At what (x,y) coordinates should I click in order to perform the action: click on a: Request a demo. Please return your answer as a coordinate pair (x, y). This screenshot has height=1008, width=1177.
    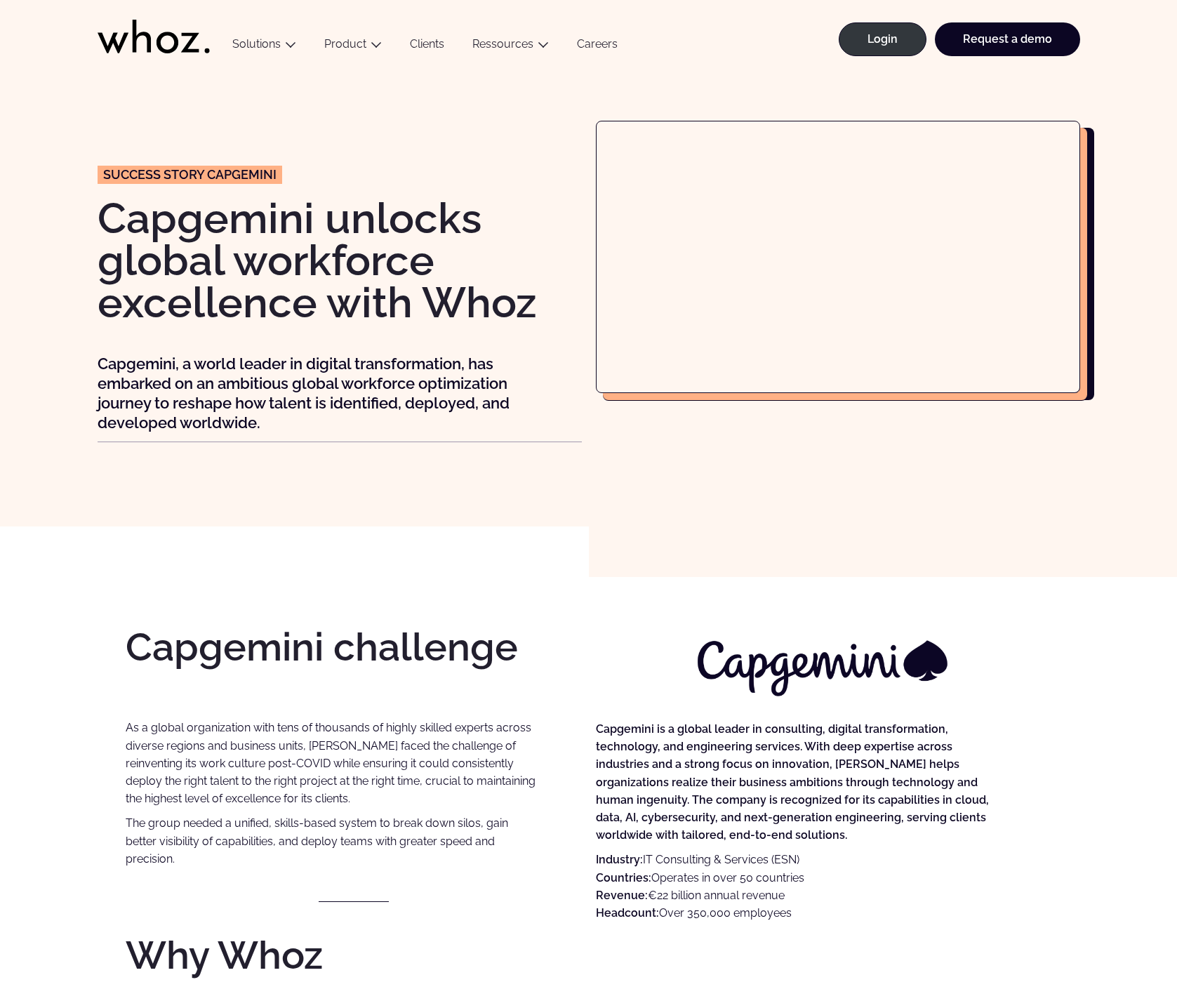
    Looking at the image, I should click on (1007, 40).